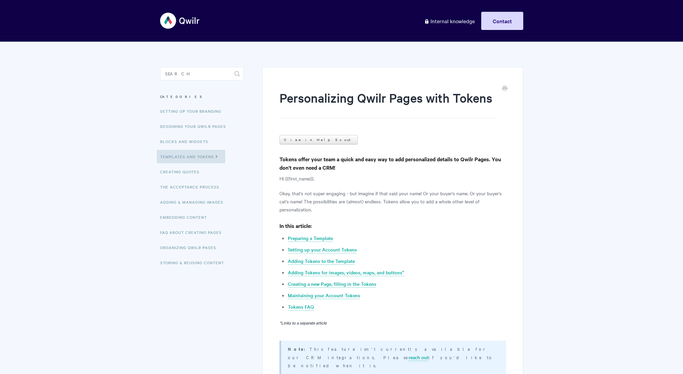 Image resolution: width=683 pixels, height=374 pixels. Describe the element at coordinates (310, 238) in the screenshot. I see `a: Preparing a Template` at that location.